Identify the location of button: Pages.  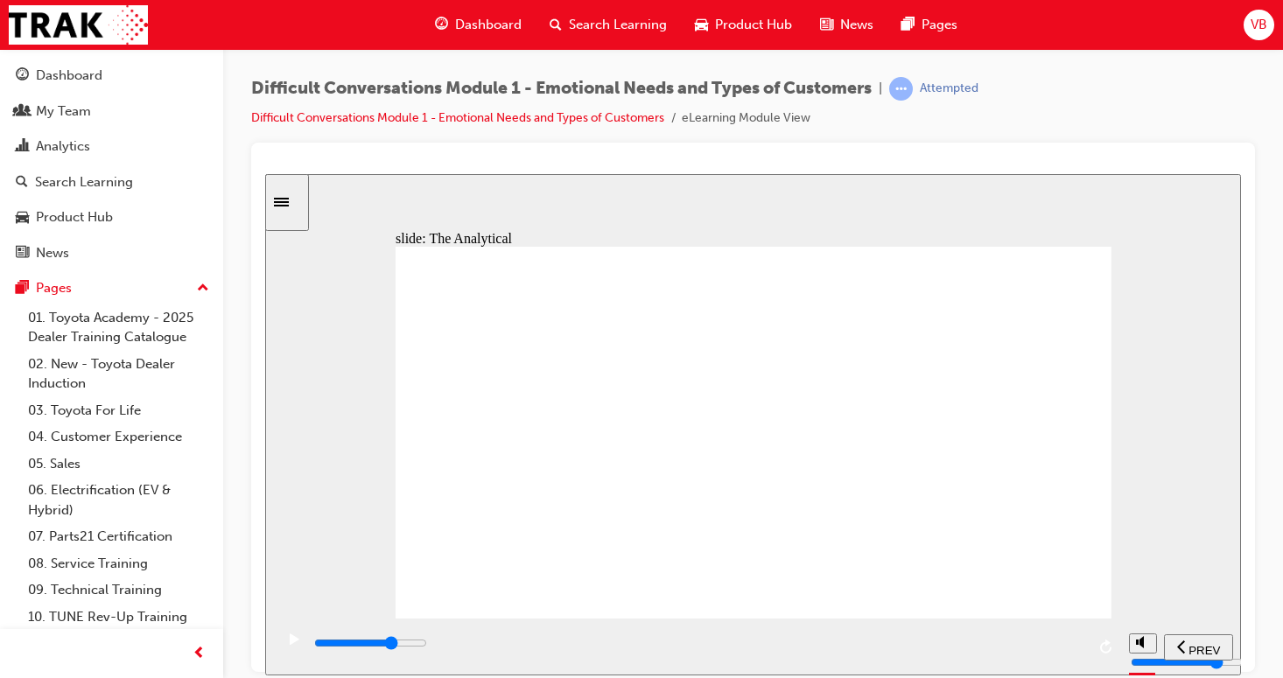
(111, 288).